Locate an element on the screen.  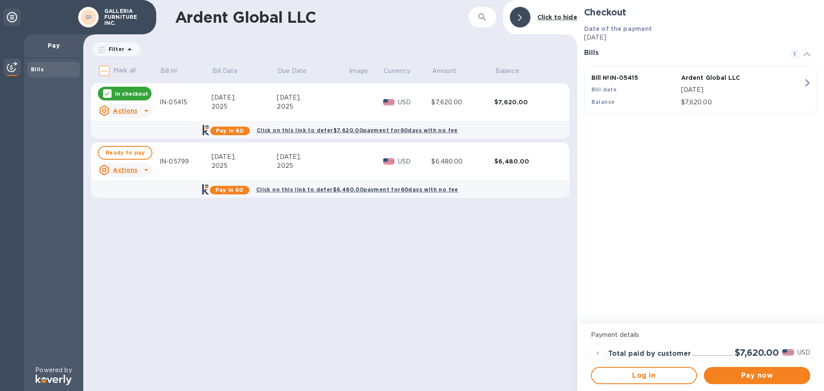
b: Click on this link to defer $6,480.00 payment for 60 days with no fee is located at coordinates (357, 189).